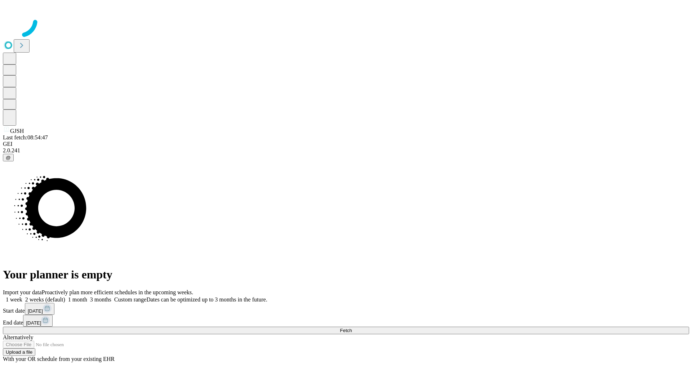 The width and height of the screenshot is (692, 389). I want to click on span: 1 week, so click(14, 300).